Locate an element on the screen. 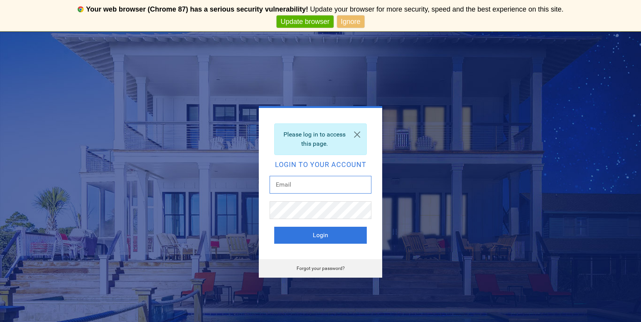 The image size is (641, 322). input: Email is located at coordinates (320, 185).